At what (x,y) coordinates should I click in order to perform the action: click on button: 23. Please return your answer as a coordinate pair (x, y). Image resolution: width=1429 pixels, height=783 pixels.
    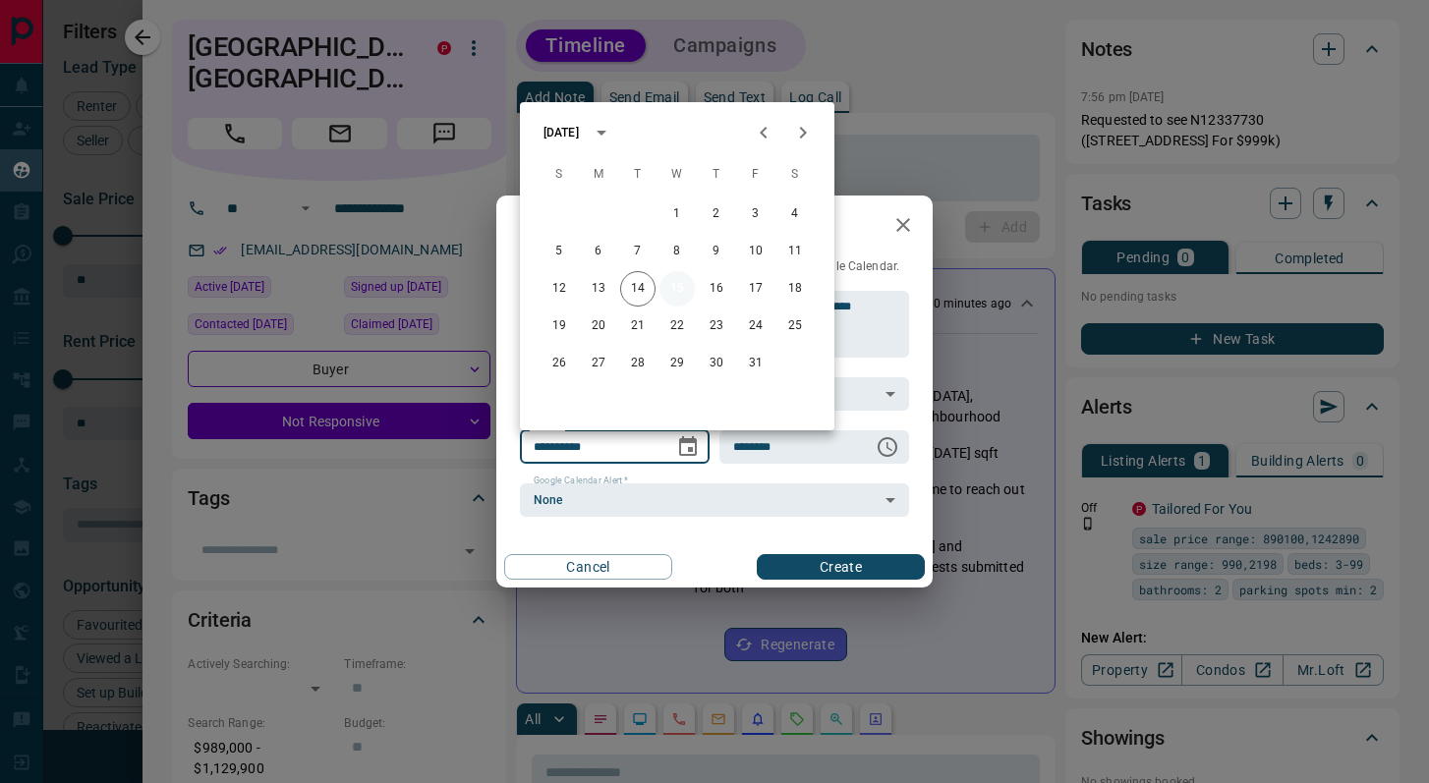
    Looking at the image, I should click on (717, 326).